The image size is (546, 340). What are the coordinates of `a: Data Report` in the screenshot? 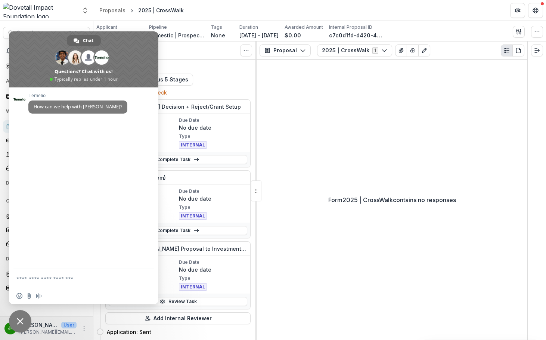 It's located at (46, 288).